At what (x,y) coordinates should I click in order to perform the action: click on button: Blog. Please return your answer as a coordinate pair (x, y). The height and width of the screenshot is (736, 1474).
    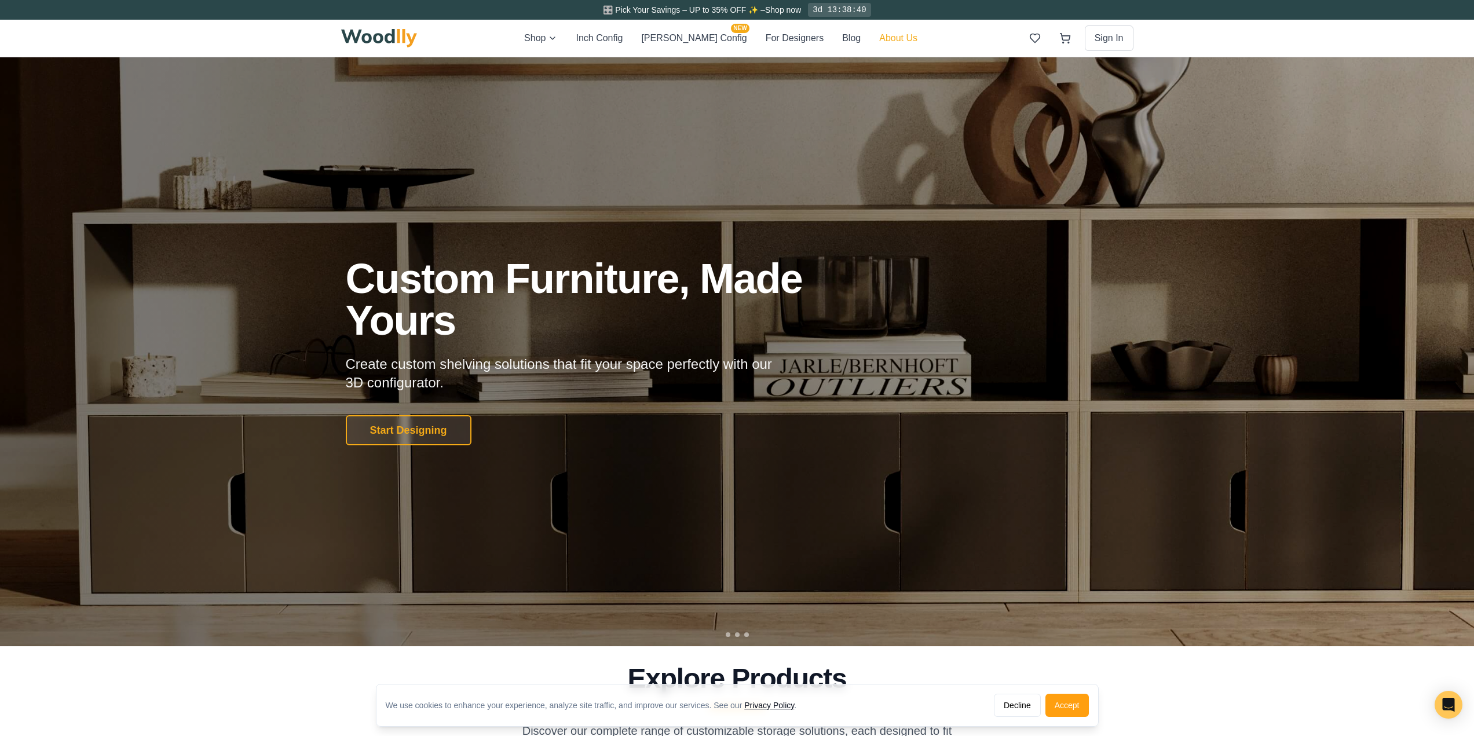
    Looking at the image, I should click on (851, 38).